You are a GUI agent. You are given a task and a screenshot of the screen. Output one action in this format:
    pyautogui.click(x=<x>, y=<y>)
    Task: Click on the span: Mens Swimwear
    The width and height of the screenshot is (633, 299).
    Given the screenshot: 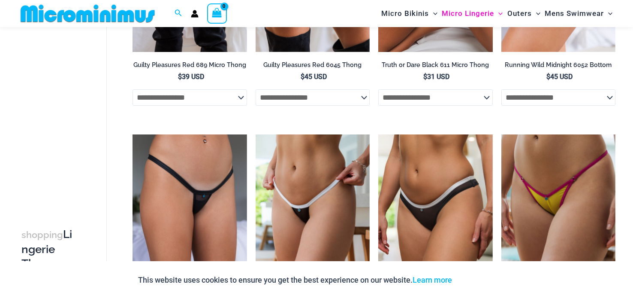 What is the action you would take?
    pyautogui.click(x=575, y=13)
    